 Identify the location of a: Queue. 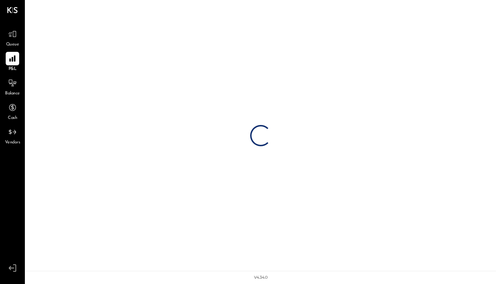
(12, 38).